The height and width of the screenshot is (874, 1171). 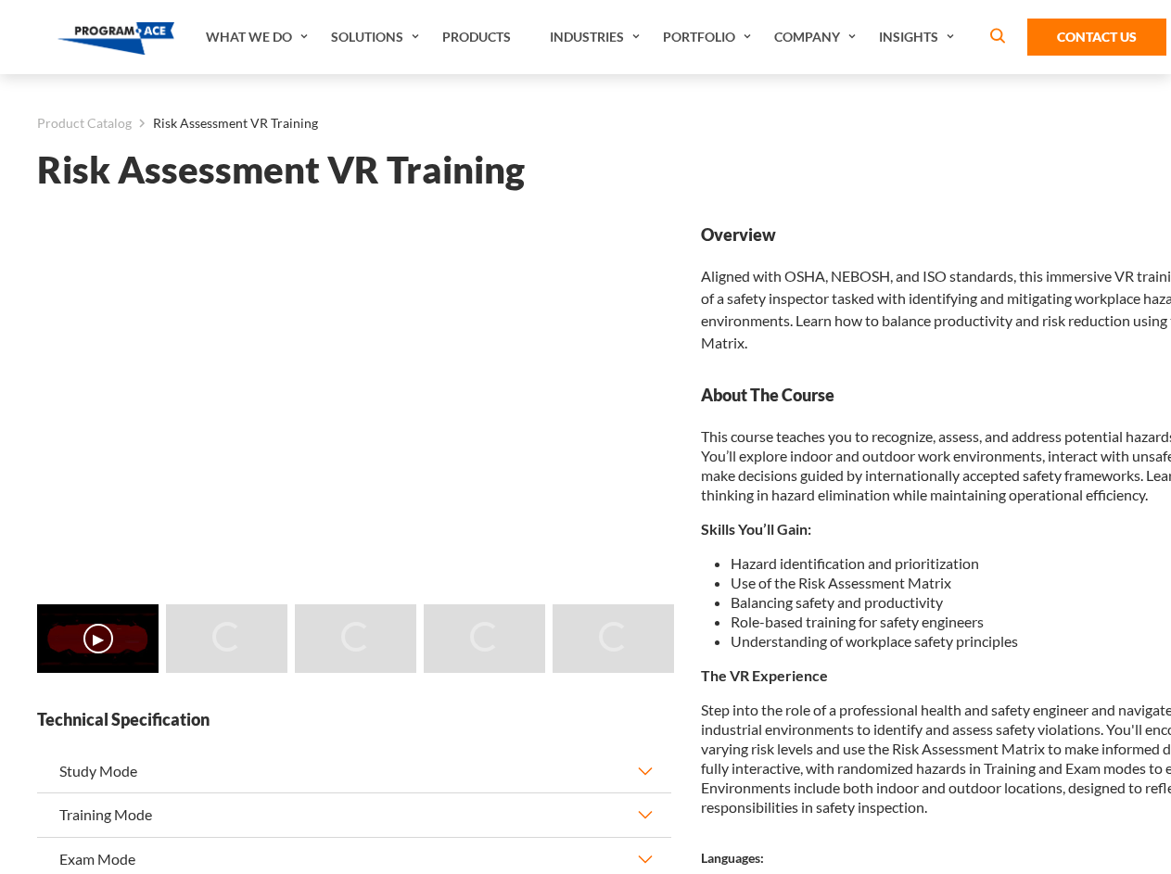 What do you see at coordinates (732, 857) in the screenshot?
I see `strong: Languages:` at bounding box center [732, 857].